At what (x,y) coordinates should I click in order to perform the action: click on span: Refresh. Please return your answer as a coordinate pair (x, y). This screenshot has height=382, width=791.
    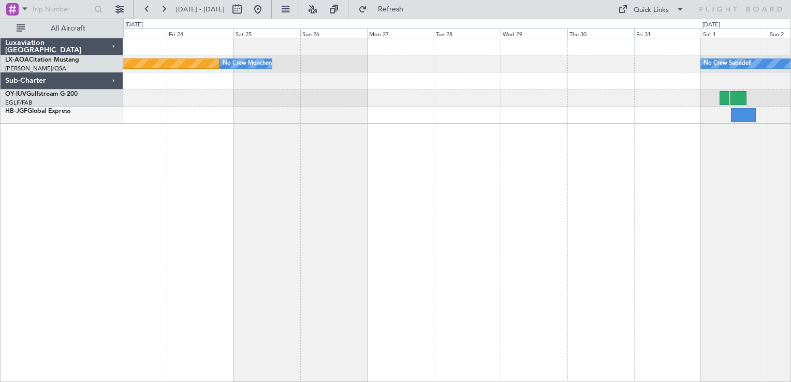
    Looking at the image, I should click on (391, 9).